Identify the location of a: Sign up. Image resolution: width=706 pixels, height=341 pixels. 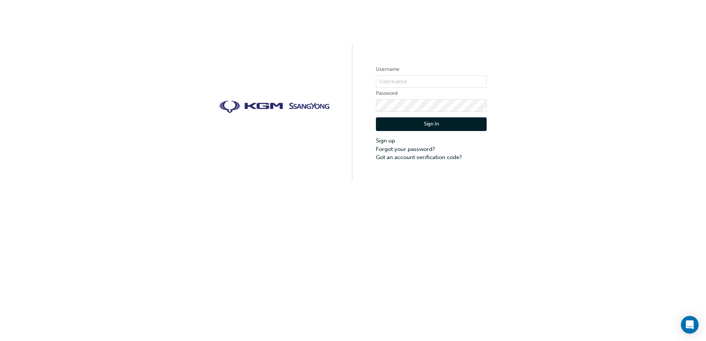
(431, 141).